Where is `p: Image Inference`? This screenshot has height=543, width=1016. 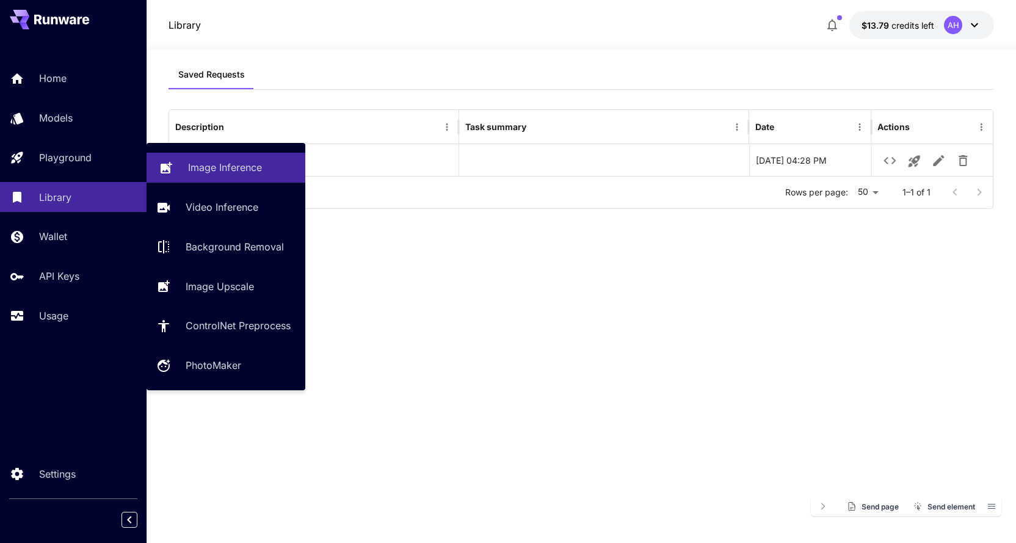 p: Image Inference is located at coordinates (225, 167).